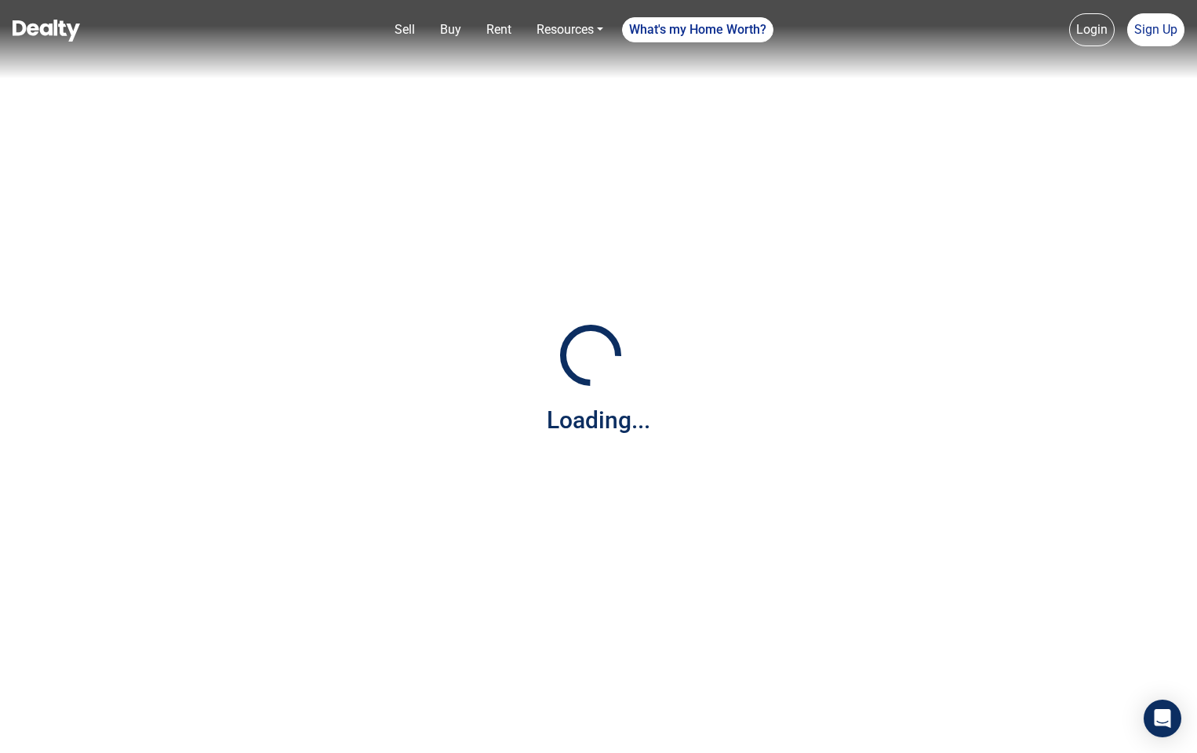  Describe the element at coordinates (499, 30) in the screenshot. I see `a: Rent` at that location.